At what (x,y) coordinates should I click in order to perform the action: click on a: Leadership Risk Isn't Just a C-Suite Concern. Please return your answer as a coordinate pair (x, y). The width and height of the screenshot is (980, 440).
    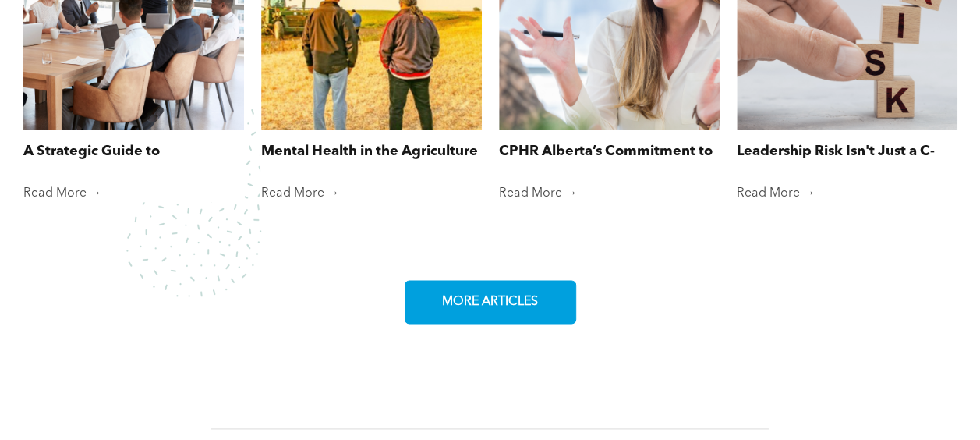
    Looking at the image, I should click on (847, 151).